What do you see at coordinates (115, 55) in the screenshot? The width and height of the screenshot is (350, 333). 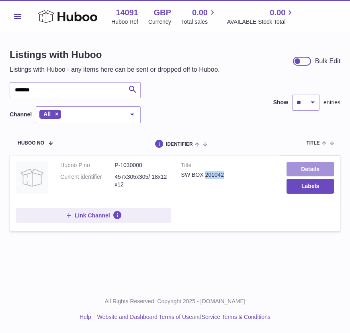 I see `h1: Listings with Huboo` at bounding box center [115, 55].